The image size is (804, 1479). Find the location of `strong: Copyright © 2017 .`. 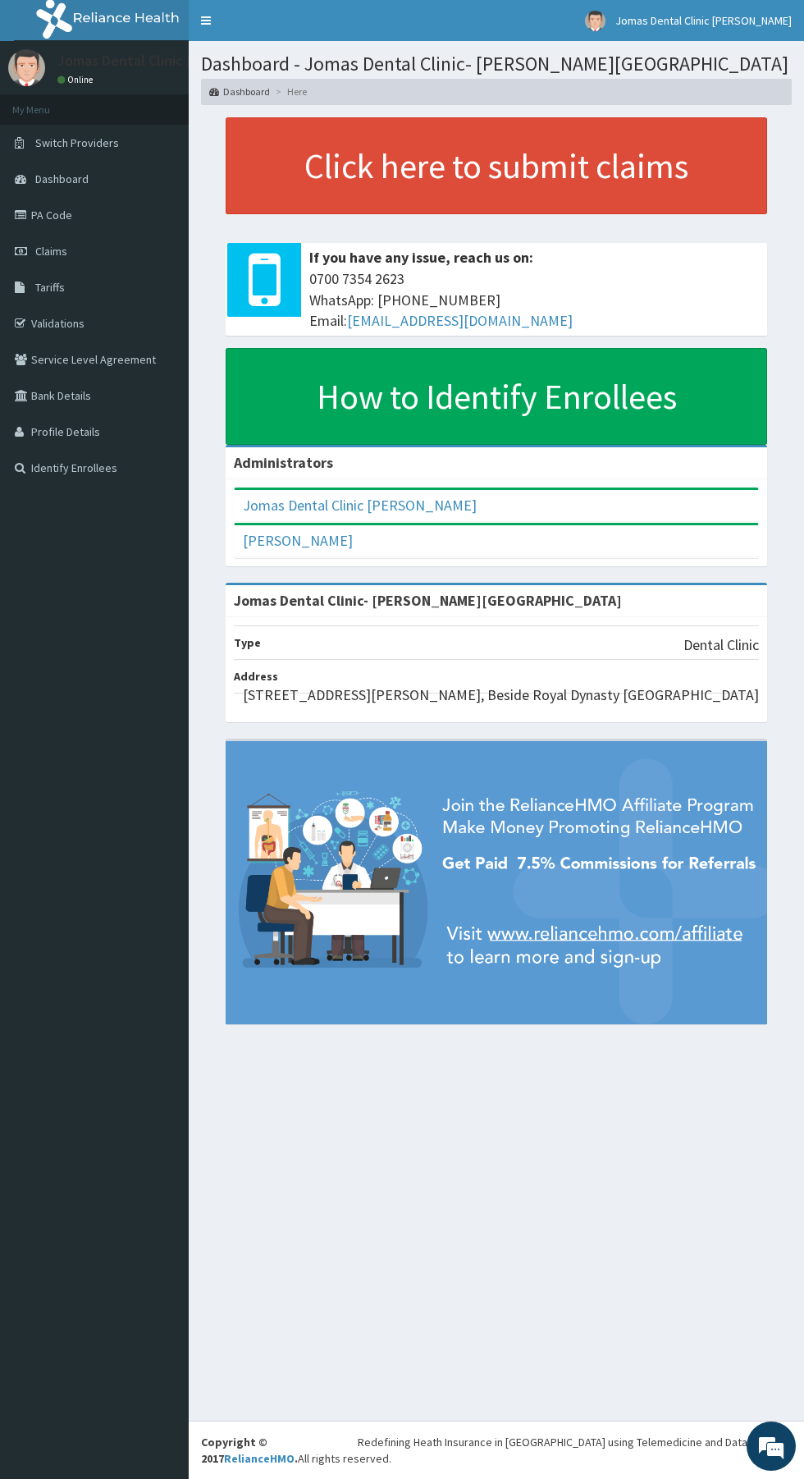

strong: Copyright © 2017 . is located at coordinates (250, 1450).